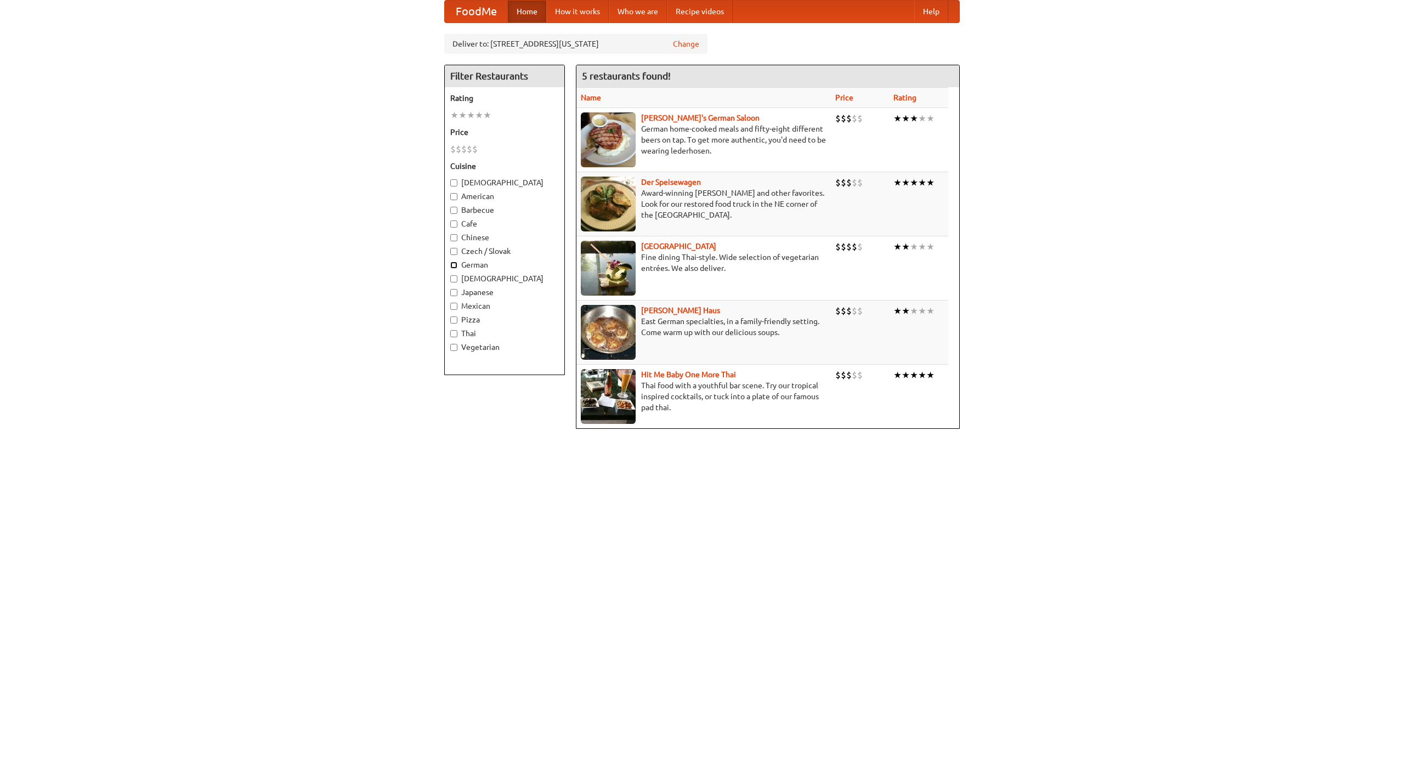  Describe the element at coordinates (453, 224) in the screenshot. I see `input: Cafe` at that location.